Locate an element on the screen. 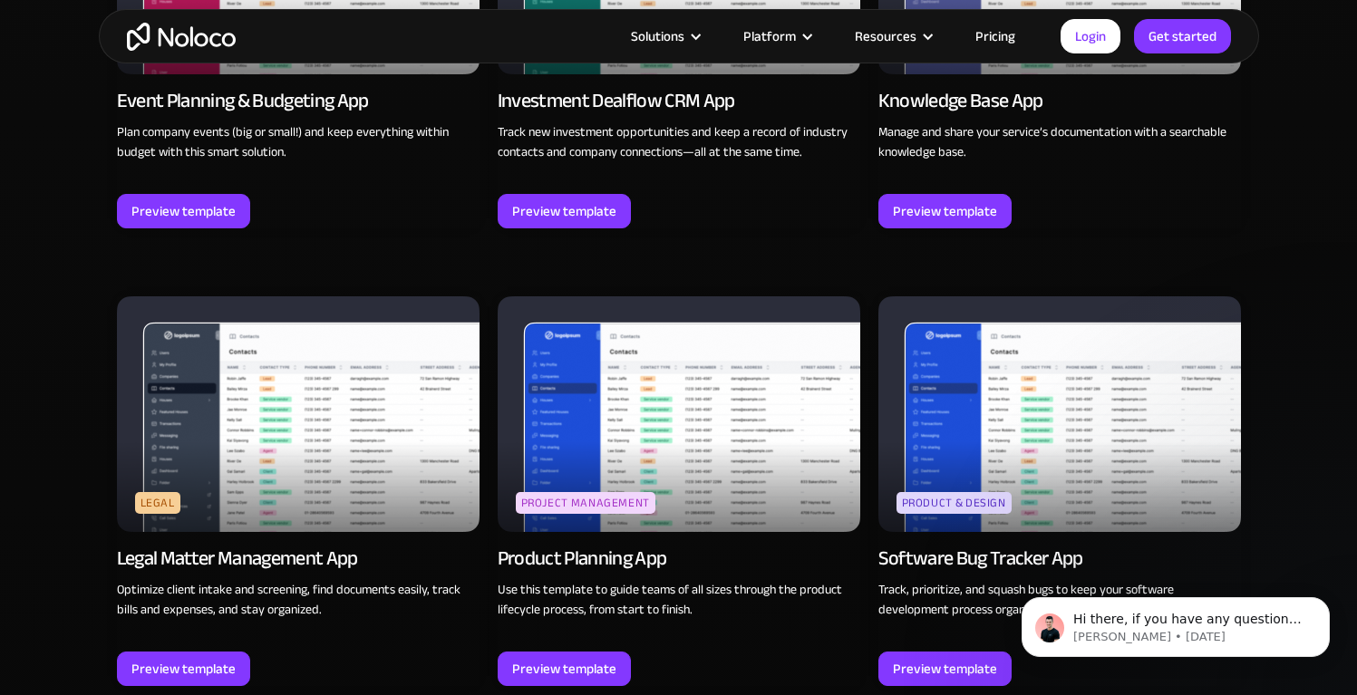  div: Product & Design is located at coordinates (954, 503).